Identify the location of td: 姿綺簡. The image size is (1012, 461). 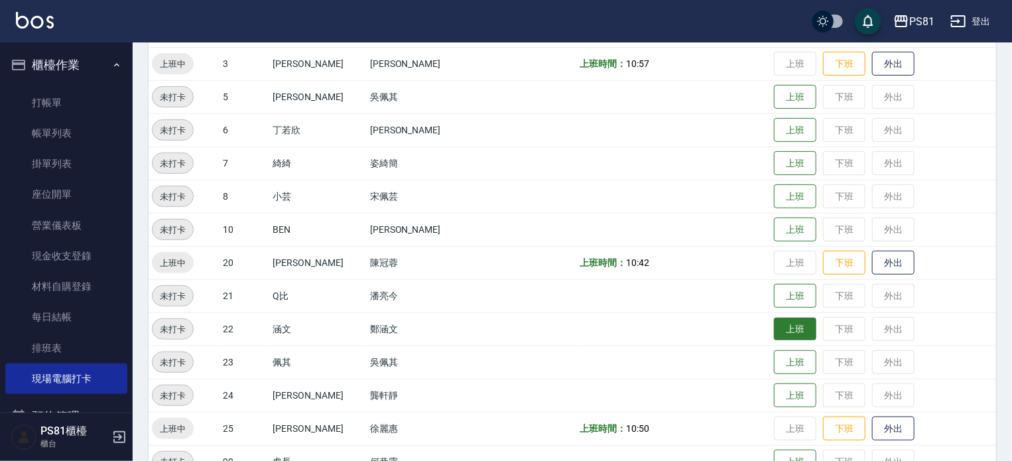
(423, 163).